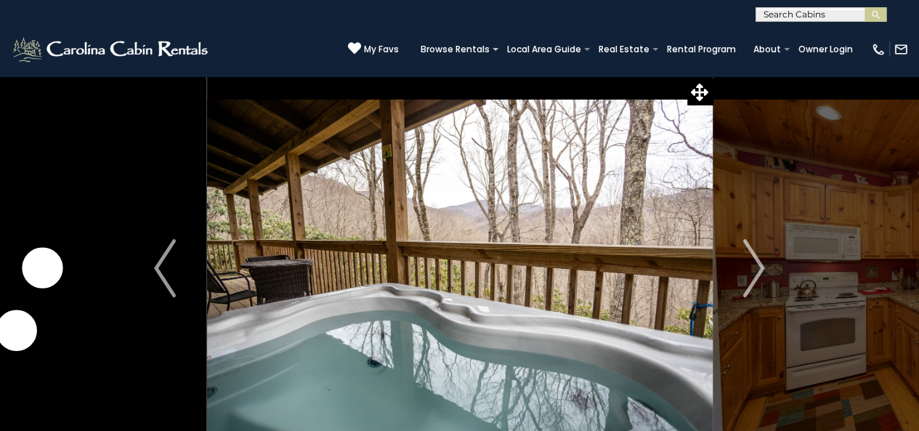 This screenshot has width=919, height=431. What do you see at coordinates (901, 49) in the screenshot?
I see `img: mail-regular-white.png` at bounding box center [901, 49].